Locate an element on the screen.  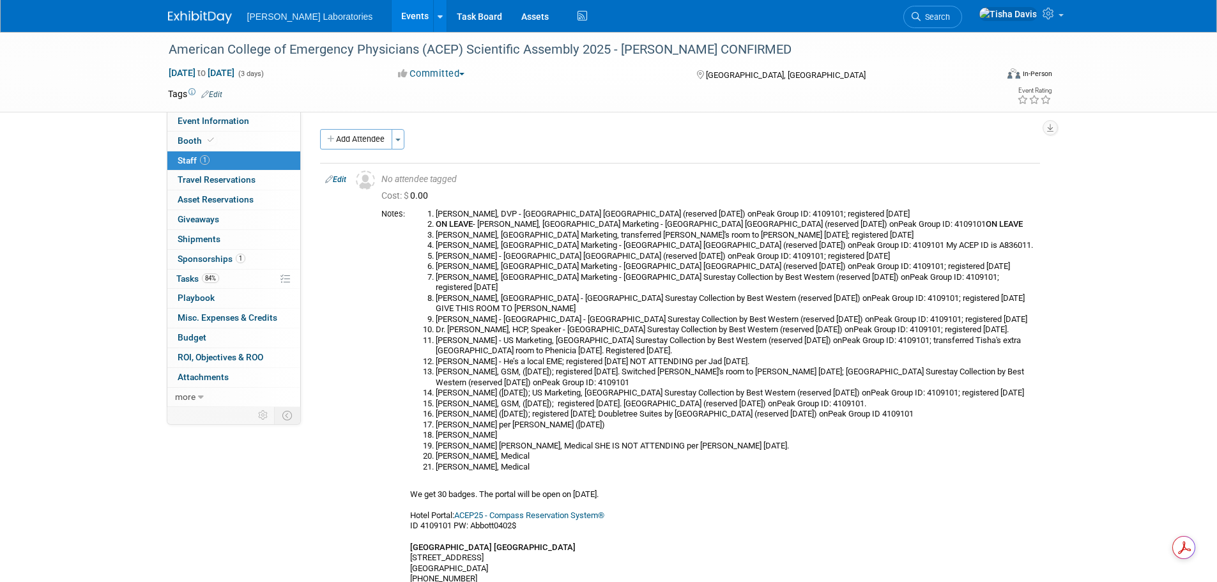
a: Attachments is located at coordinates (234, 378).